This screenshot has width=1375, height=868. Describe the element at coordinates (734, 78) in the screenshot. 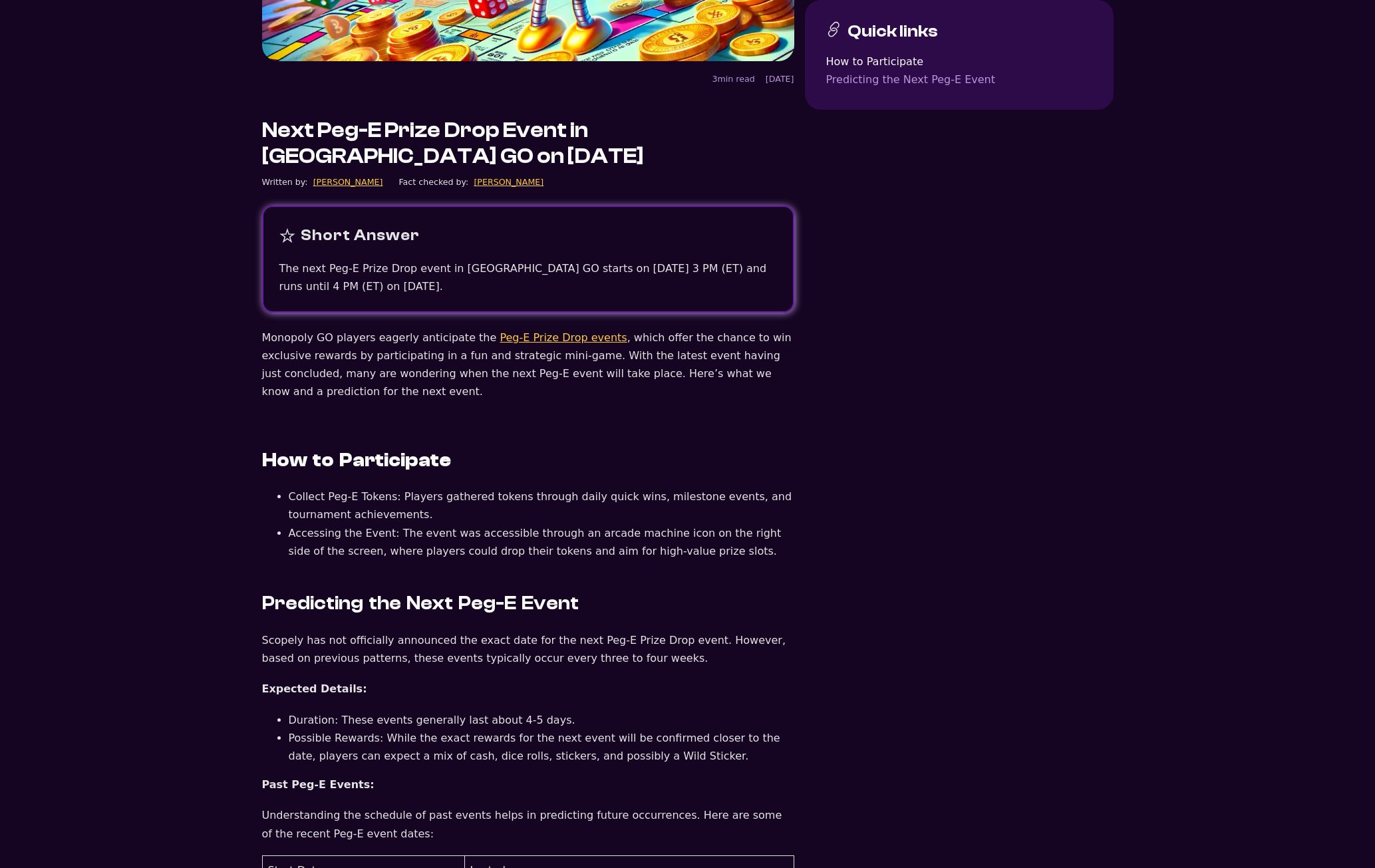

I see `div: 3min read` at that location.